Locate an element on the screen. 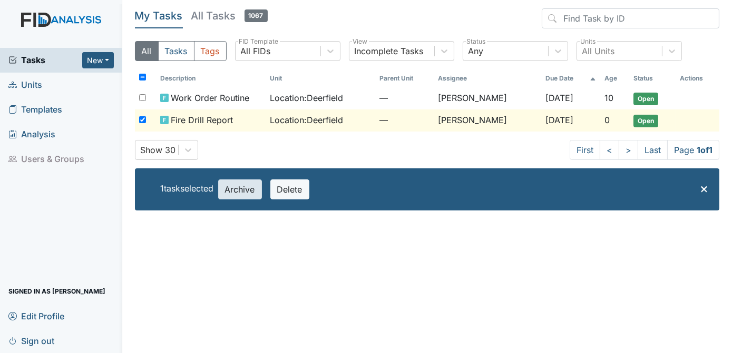 Image resolution: width=732 pixels, height=353 pixels. h5: My Tasks is located at coordinates (159, 16).